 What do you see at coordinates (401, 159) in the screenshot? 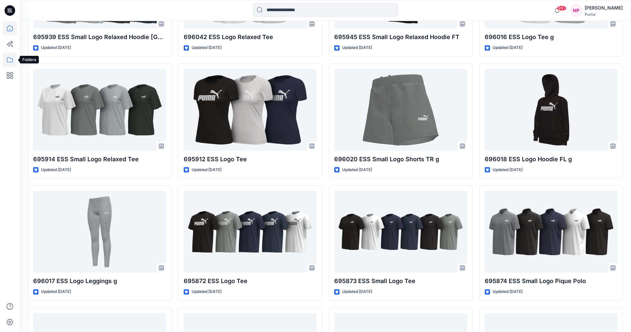
I see `p: 696020 ESS Small Logo Shorts TR g` at bounding box center [401, 159].